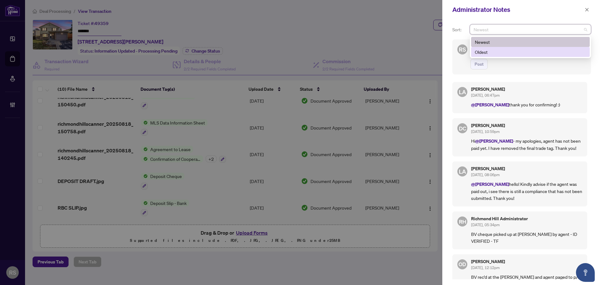 The height and width of the screenshot is (285, 601). I want to click on p: Hi - my apologies, agent has not been paid yet. I have removed the final trade tag. Thank you!, so click(526, 144).